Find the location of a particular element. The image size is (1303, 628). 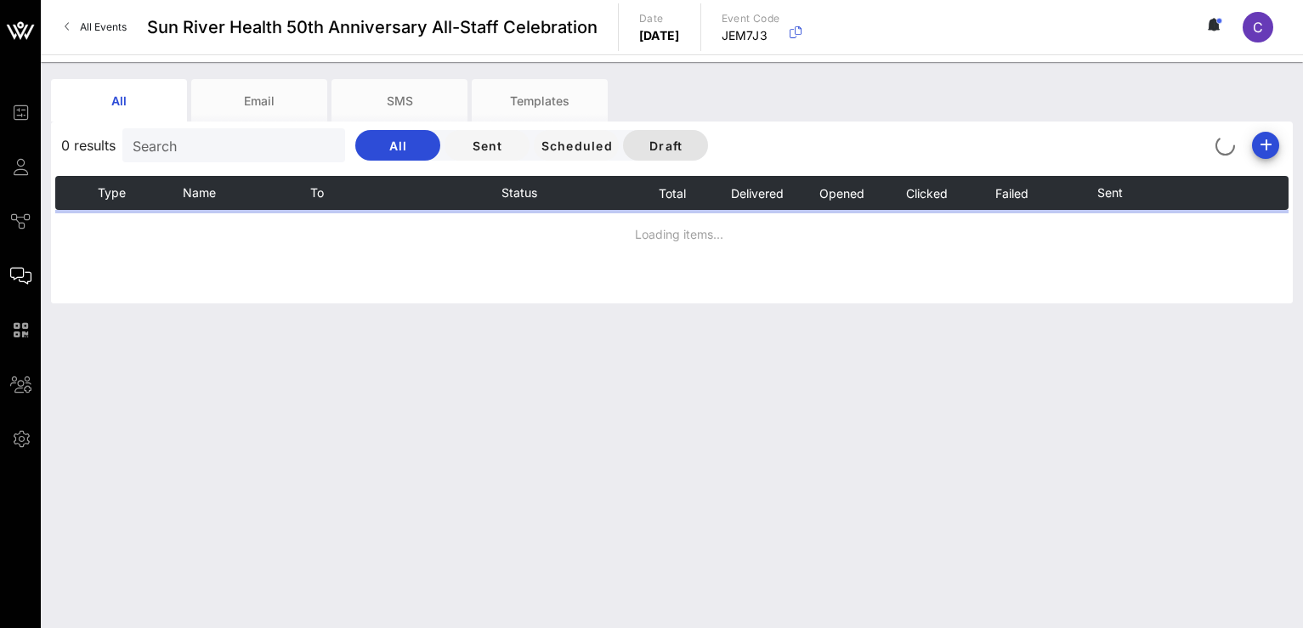

span: Sun River Health 50th Anniversary All-Staff Celebration is located at coordinates (372, 27).